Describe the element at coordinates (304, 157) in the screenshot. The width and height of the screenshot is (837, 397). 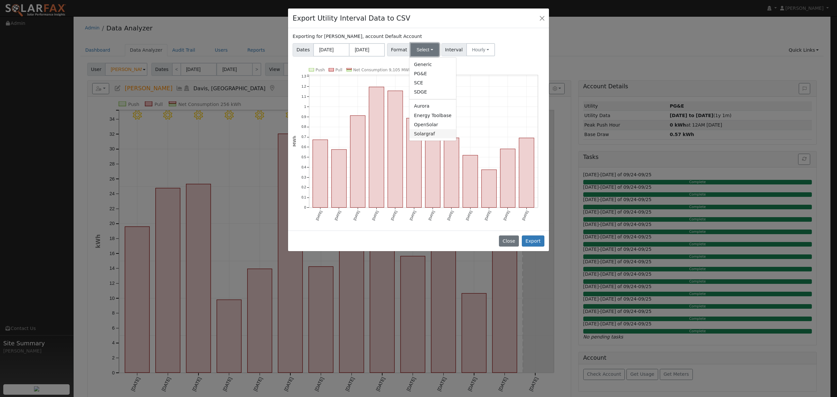
I see `text: 0.5` at that location.